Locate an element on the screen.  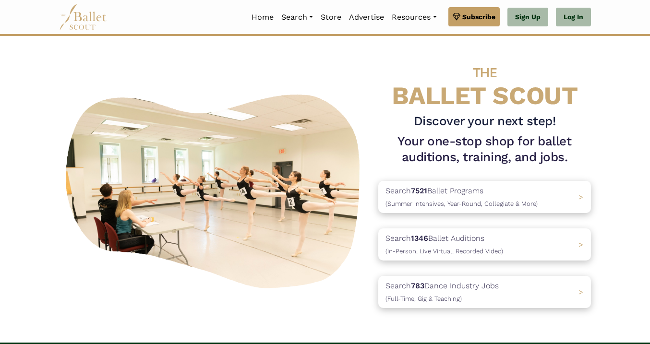
img: A group of ballerinas talking to each other in a ballet studio is located at coordinates (214, 189).